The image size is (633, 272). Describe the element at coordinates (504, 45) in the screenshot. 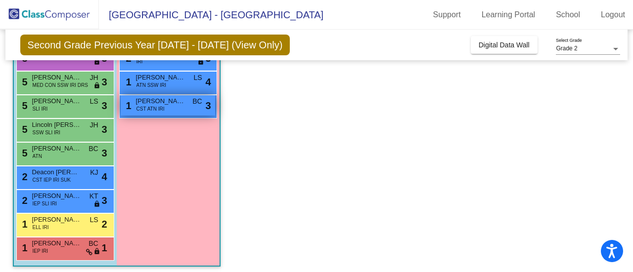

I see `button: Digital Data Wall` at that location.